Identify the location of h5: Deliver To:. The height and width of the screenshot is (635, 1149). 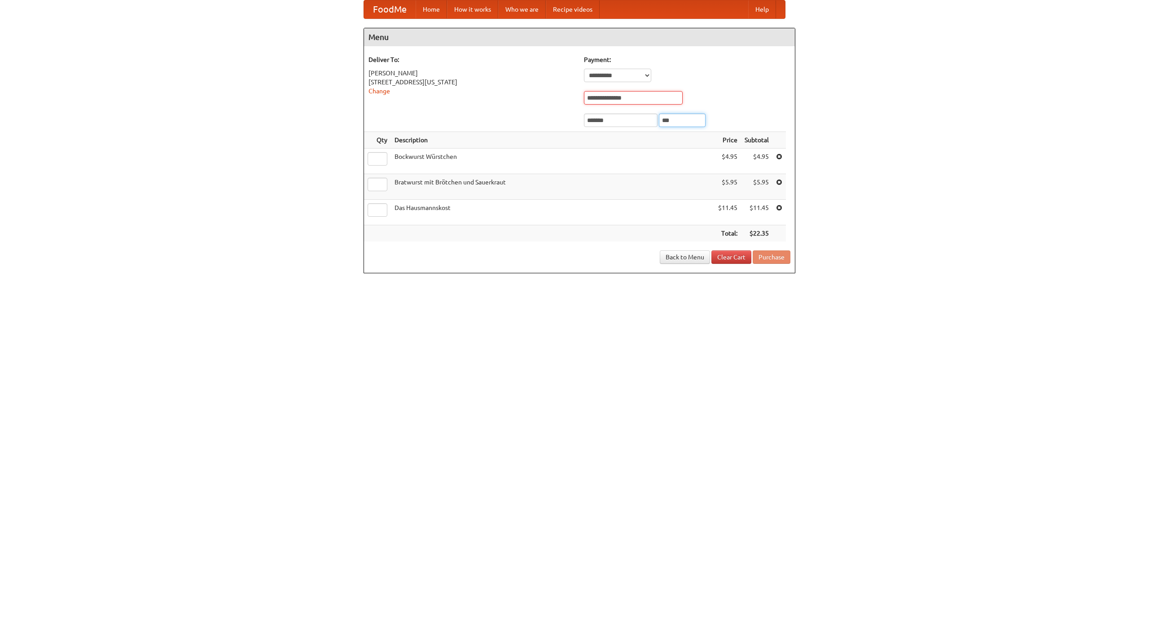
(472, 60).